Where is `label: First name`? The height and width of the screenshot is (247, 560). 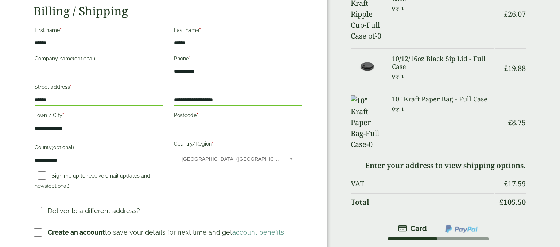
label: First name is located at coordinates (99, 31).